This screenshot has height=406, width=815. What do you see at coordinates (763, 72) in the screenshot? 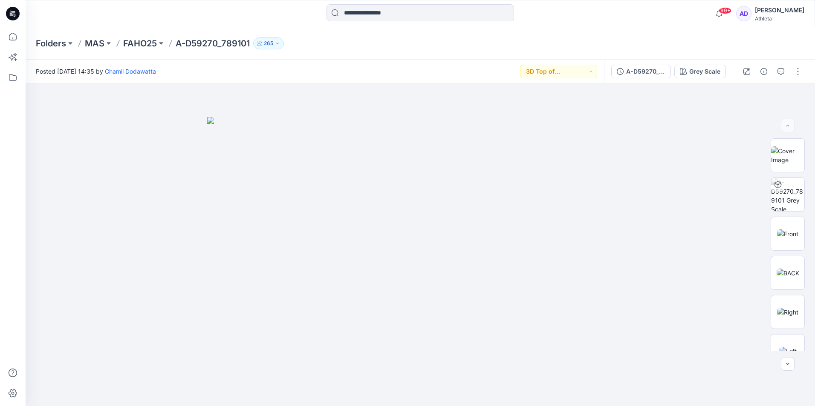
I see `button: Details` at bounding box center [763, 72].